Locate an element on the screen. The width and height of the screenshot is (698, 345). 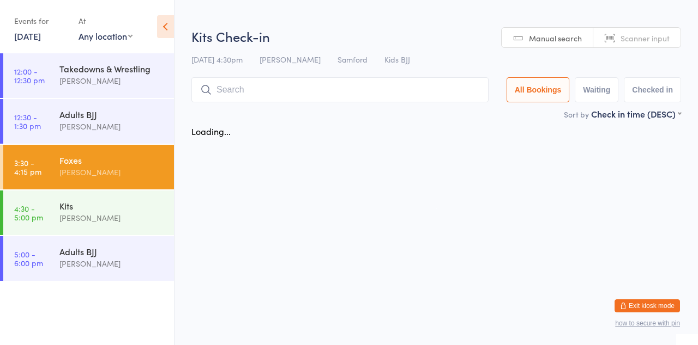
button: Exit kiosk mode is located at coordinates (647, 306).